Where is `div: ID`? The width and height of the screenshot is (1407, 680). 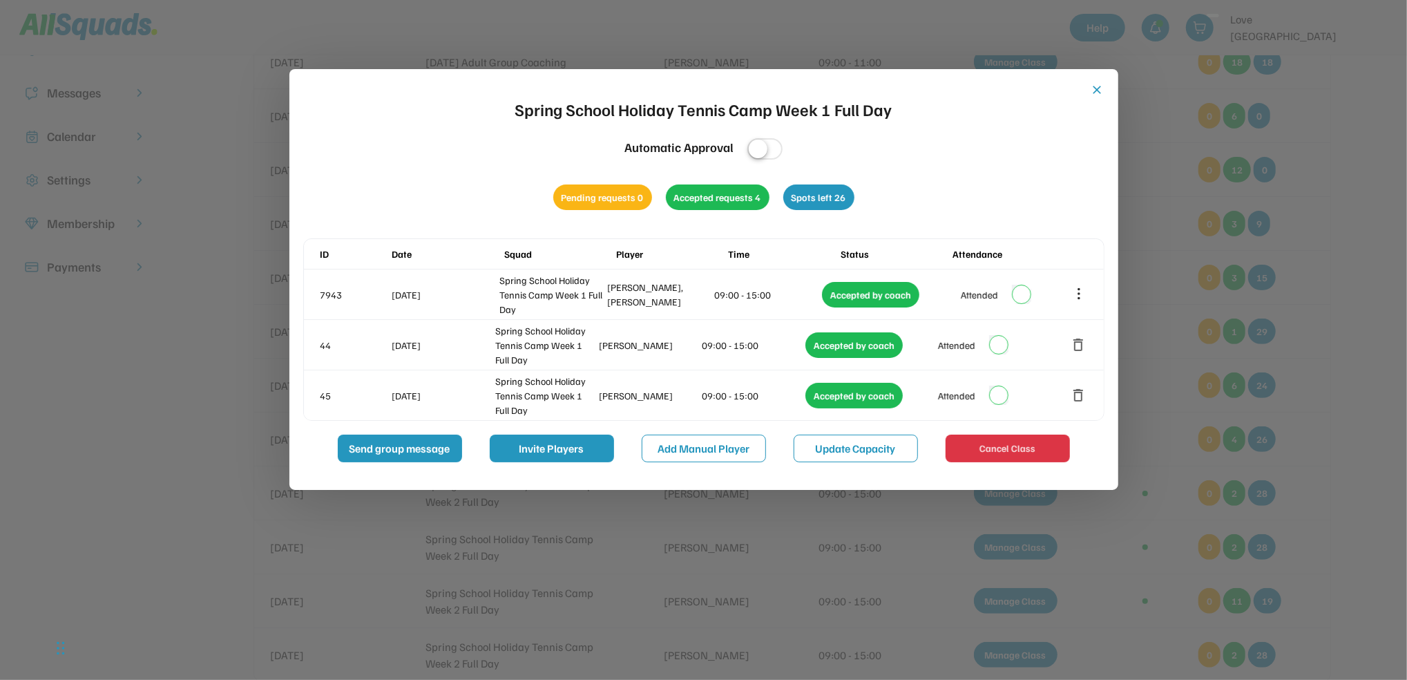
div: ID is located at coordinates (355, 254).